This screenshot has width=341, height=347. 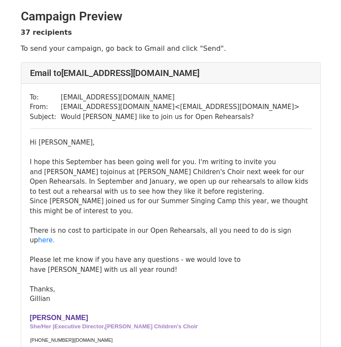 What do you see at coordinates (171, 289) in the screenshot?
I see `div: Thanks,` at bounding box center [171, 289].